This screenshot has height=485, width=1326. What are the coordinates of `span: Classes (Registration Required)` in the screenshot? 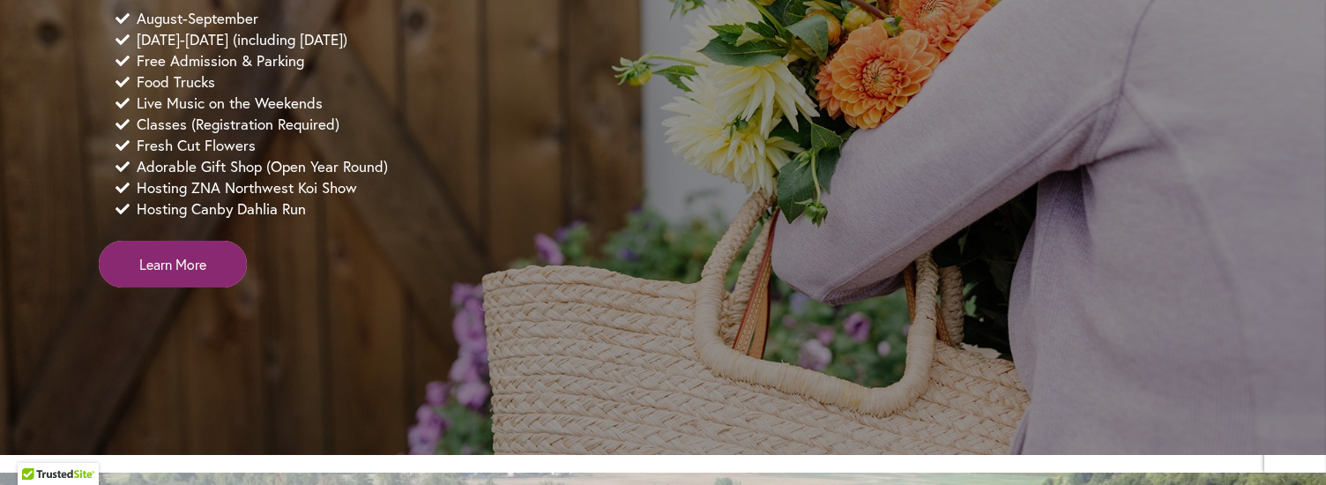 It's located at (238, 124).